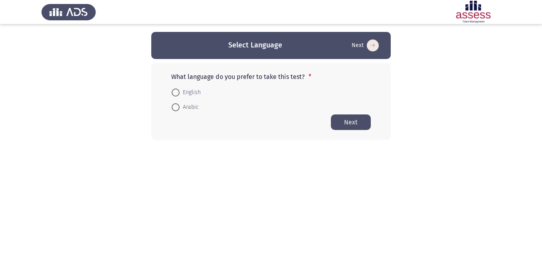 This screenshot has width=542, height=256. I want to click on img: Assessment logo of ASSESS Employability - EBI, so click(473, 12).